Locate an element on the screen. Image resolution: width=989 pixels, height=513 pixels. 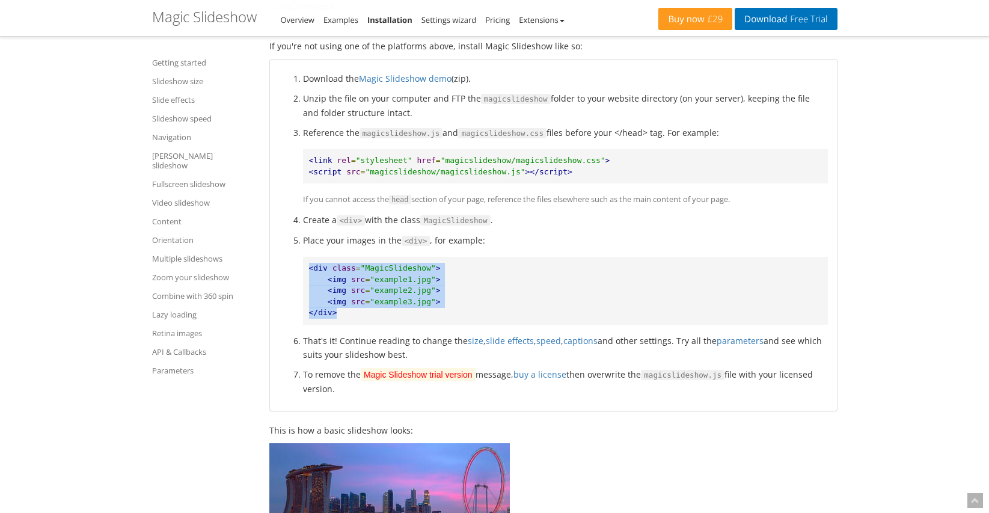
a: Navigation is located at coordinates (203, 137).